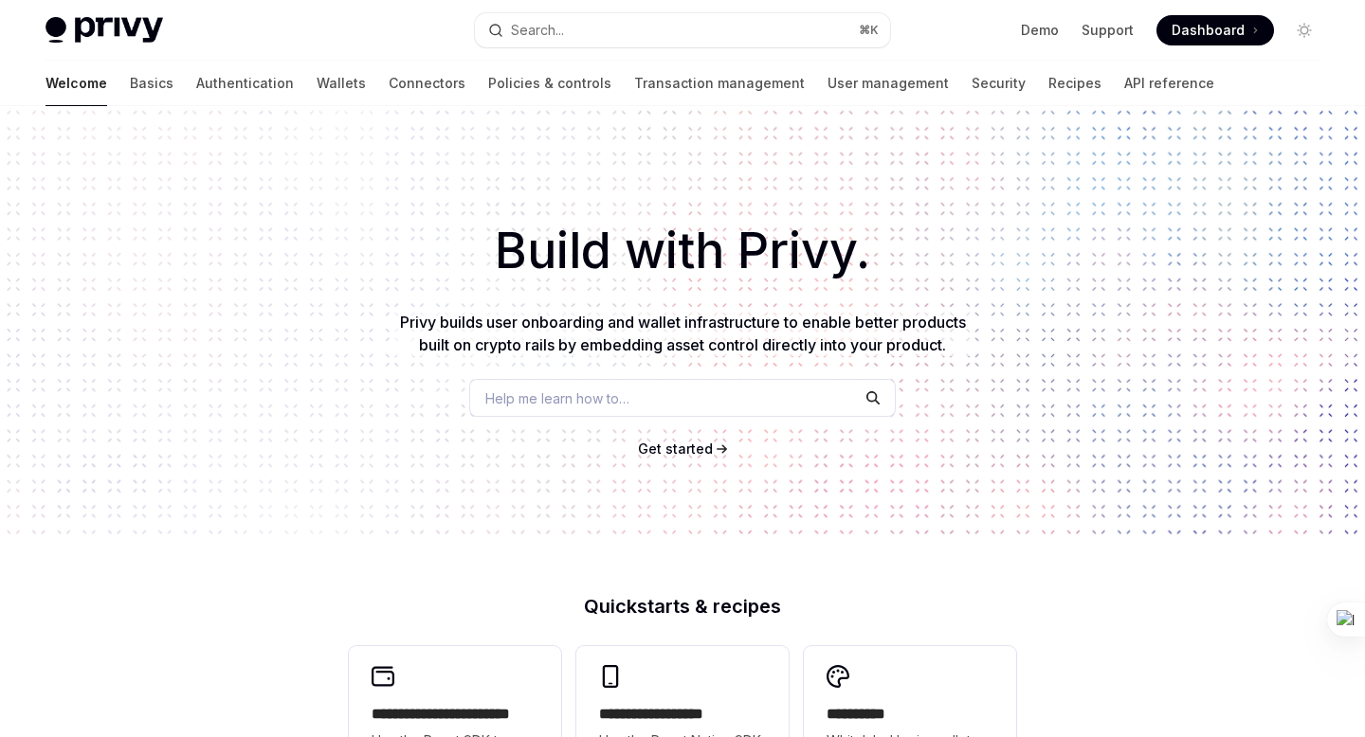  I want to click on img: light logo, so click(104, 30).